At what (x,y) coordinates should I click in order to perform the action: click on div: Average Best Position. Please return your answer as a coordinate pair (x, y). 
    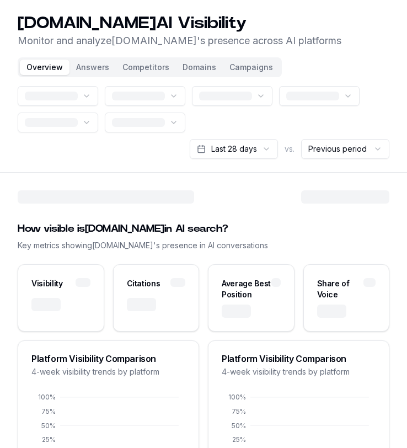
    Looking at the image, I should click on (246, 289).